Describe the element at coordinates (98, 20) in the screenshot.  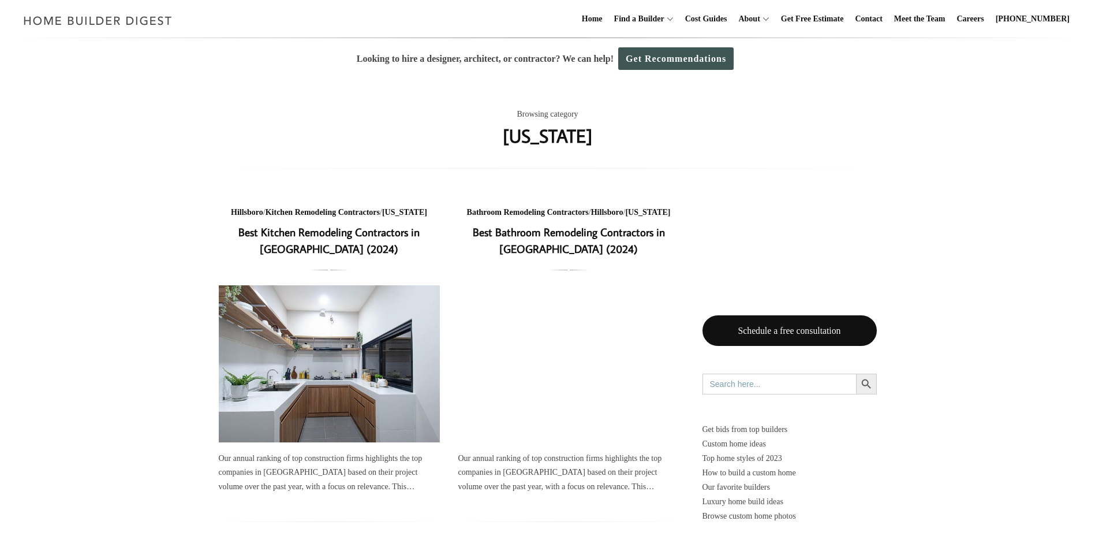
I see `img: Home Builder Digest` at that location.